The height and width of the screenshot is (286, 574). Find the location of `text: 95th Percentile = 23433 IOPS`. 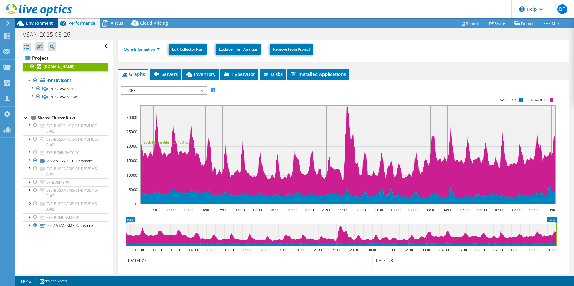

text: 95th Percentile = 23433 IOPS is located at coordinates (168, 142).